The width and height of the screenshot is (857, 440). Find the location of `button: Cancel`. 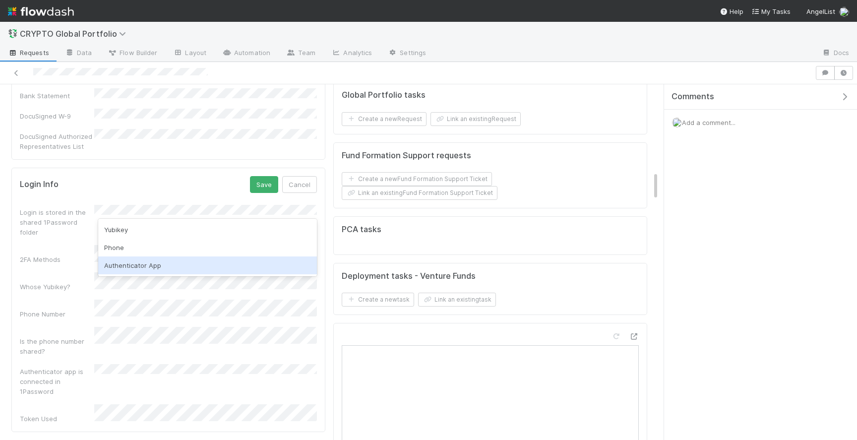

button: Cancel is located at coordinates (299, 184).